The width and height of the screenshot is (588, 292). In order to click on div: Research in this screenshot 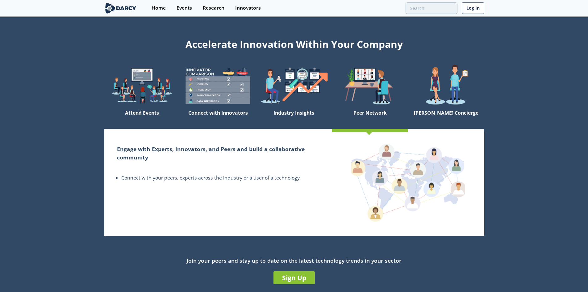, I will do `click(214, 8)`.